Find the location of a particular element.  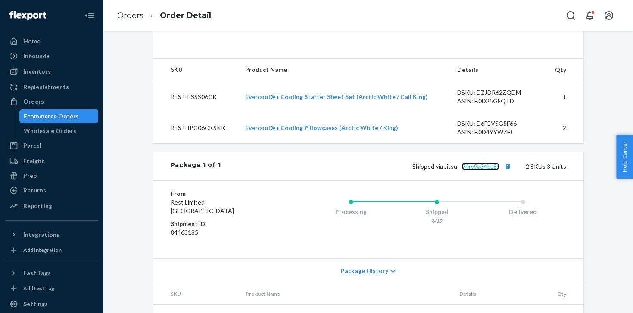

div: Inventory is located at coordinates (37, 71).